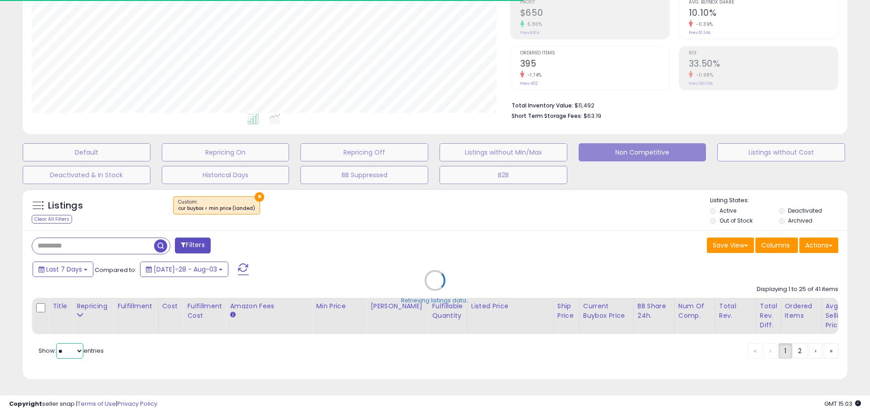  Describe the element at coordinates (642, 152) in the screenshot. I see `button: Non Competitive` at that location.